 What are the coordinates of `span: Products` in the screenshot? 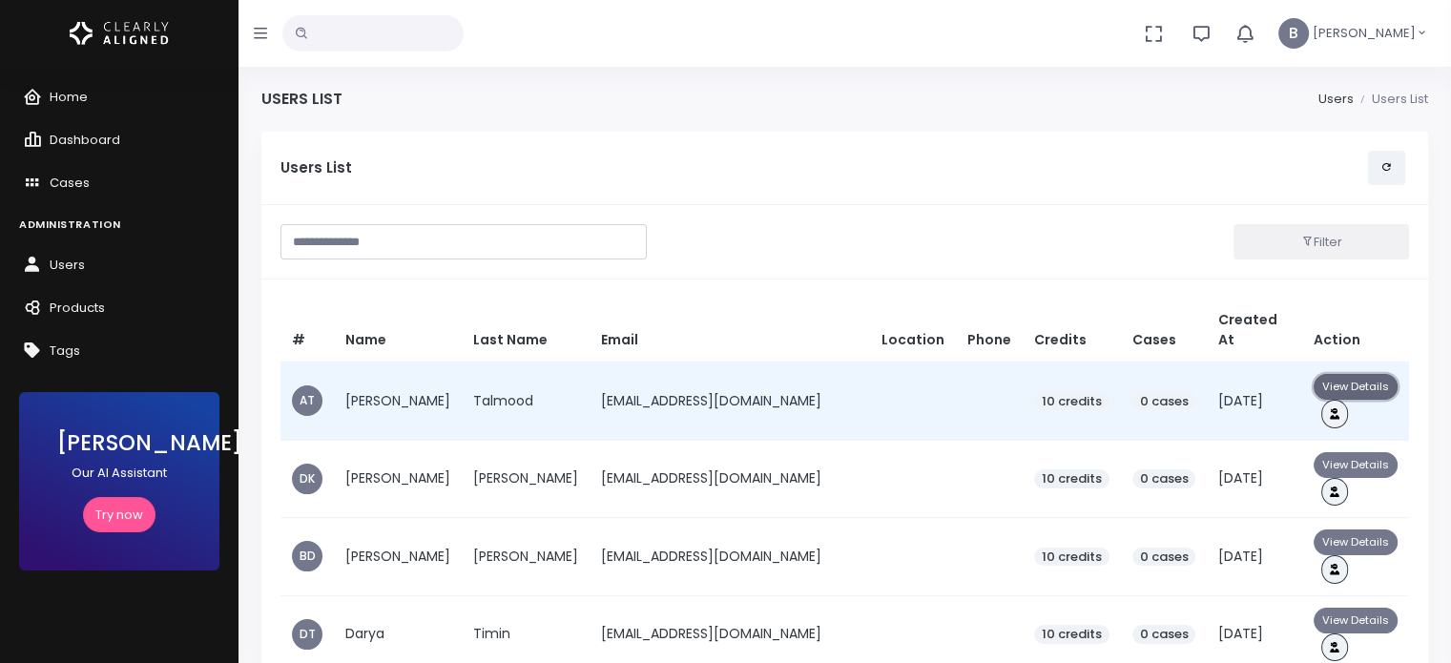 It's located at (77, 307).